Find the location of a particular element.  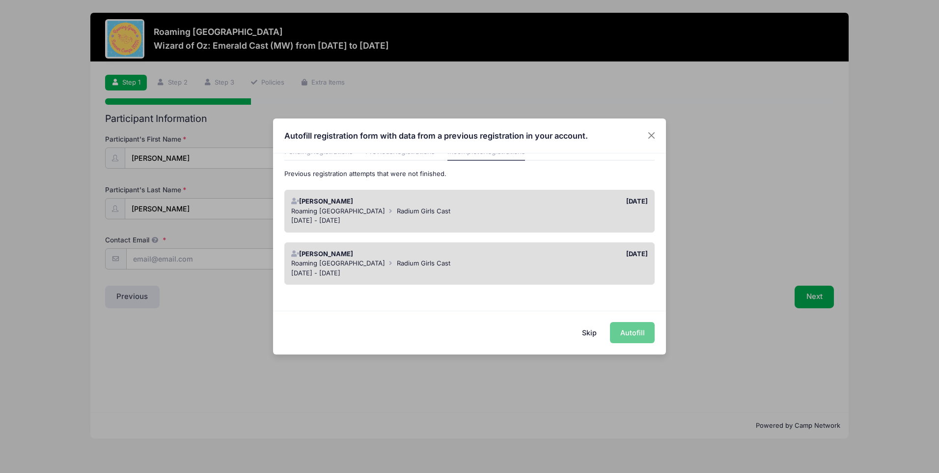

p: Previous registration attempts that were not finished. is located at coordinates (470, 174).